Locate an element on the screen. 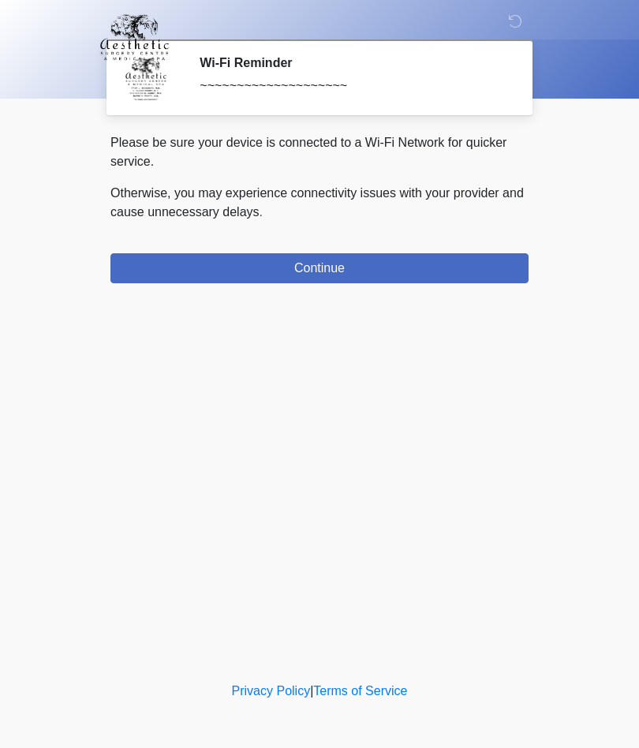 This screenshot has height=748, width=639. img: Aesthetic Surgery Centre, PLLC Logo is located at coordinates (134, 37).